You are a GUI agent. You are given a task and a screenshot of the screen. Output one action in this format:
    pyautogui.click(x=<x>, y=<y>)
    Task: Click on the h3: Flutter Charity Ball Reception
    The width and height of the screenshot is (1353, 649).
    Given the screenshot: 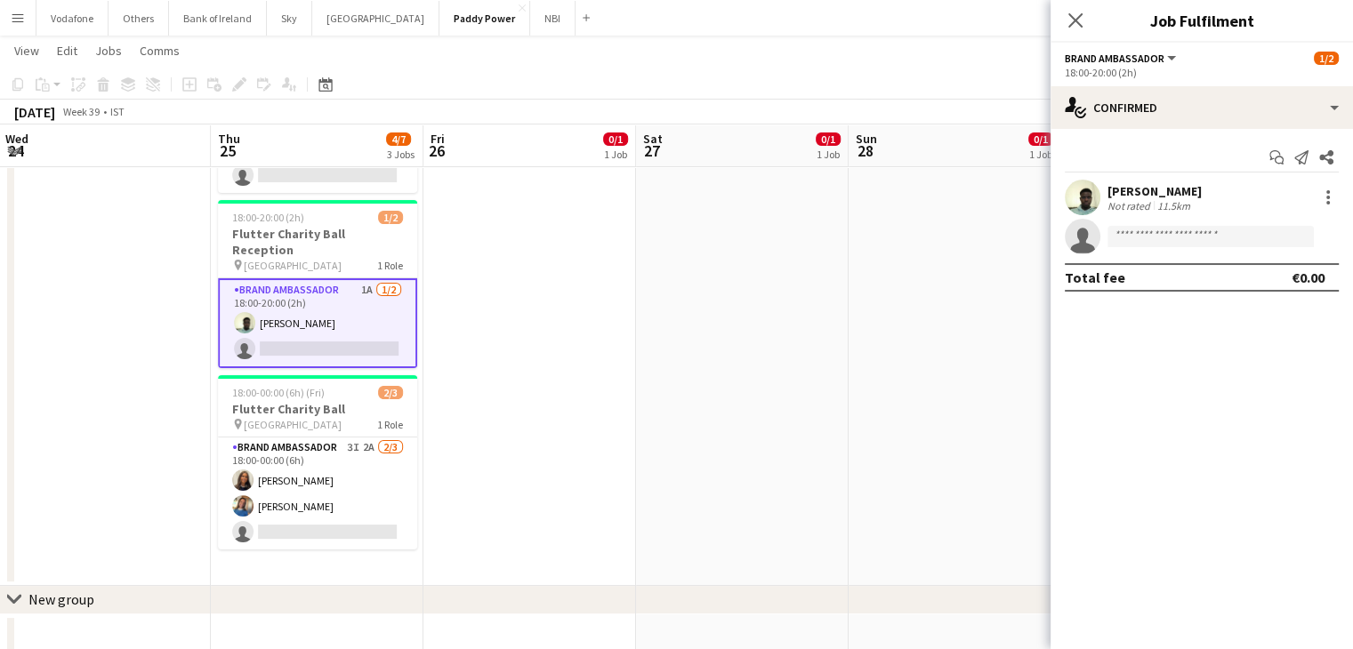 What is the action you would take?
    pyautogui.click(x=318, y=242)
    